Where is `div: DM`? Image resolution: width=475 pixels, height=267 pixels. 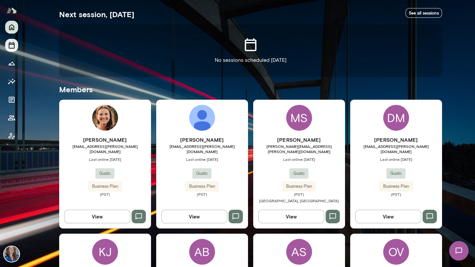 div: DM is located at coordinates (396, 118).